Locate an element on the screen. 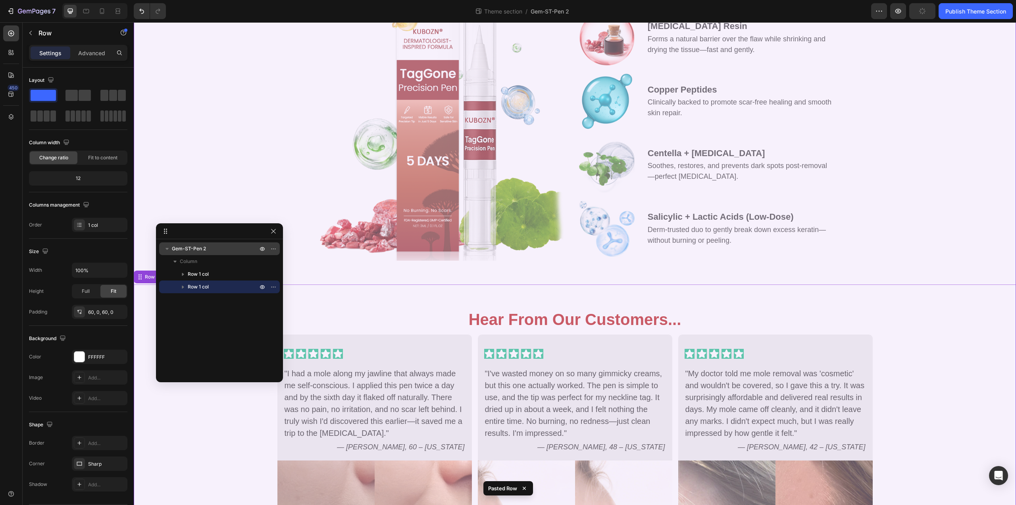  p: "My doctor told me mole removal was 'cosmetic' and wouldn't be covered, so I gave this a try. It ... is located at coordinates (642, 381).